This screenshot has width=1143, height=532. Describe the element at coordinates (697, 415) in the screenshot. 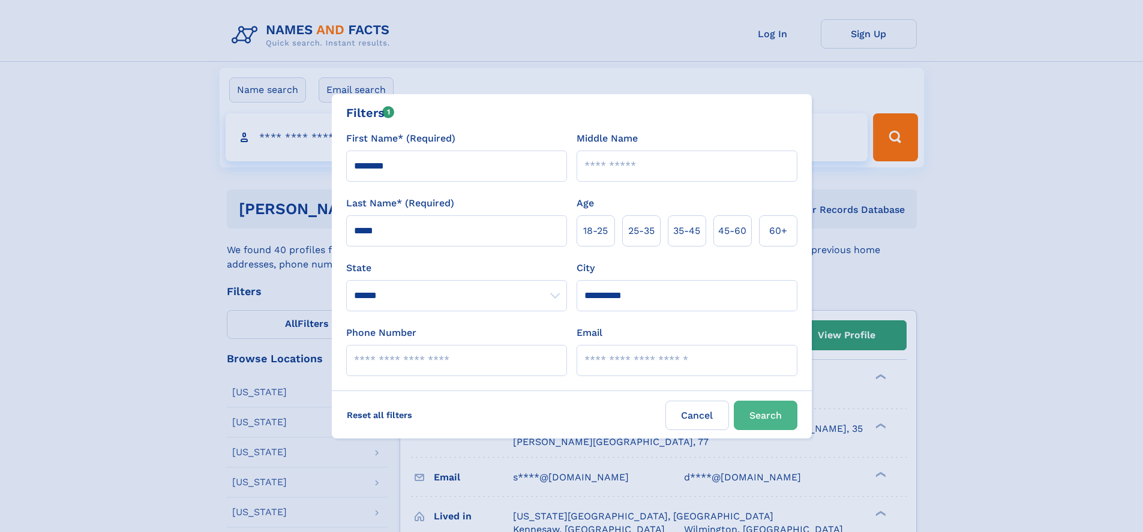

I see `label: Cancel` at that location.